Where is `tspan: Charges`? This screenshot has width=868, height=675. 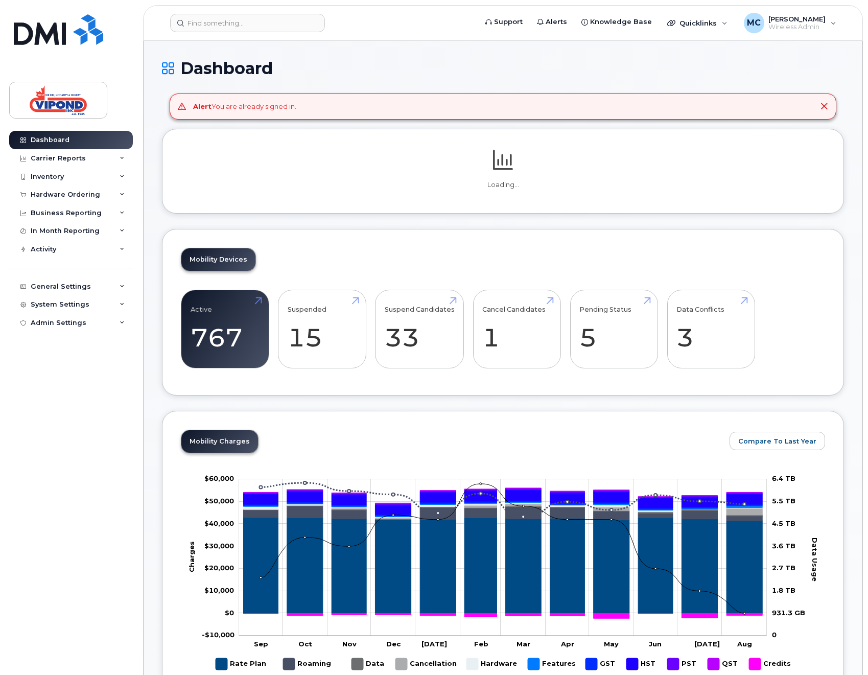
tspan: Charges is located at coordinates (192, 557).